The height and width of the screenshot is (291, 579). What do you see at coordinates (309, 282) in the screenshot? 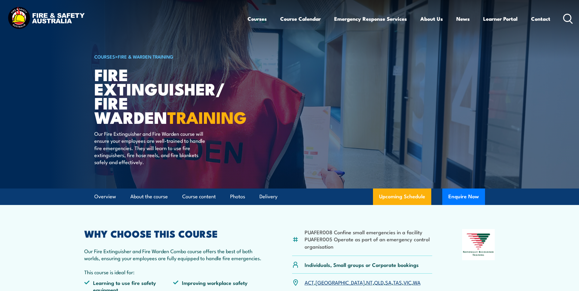
I see `a: ACT` at bounding box center [309, 282].